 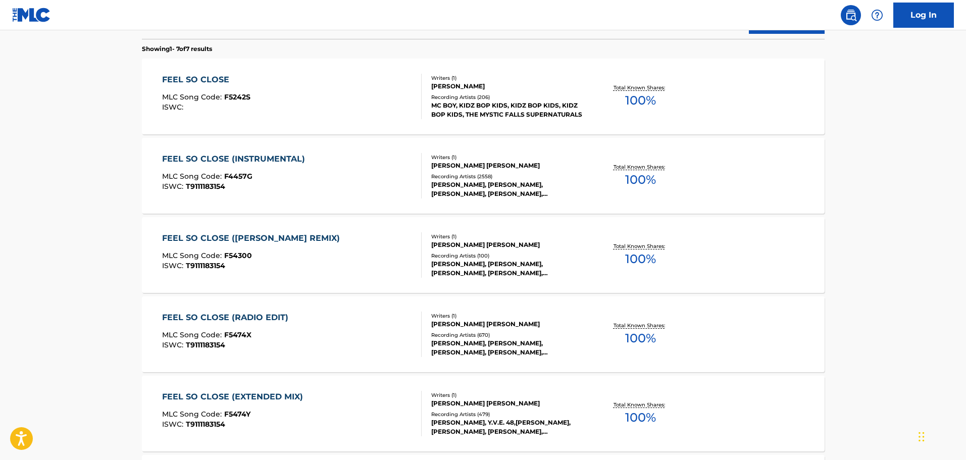 I want to click on div: Recording Artists ( 479 ), so click(x=508, y=414).